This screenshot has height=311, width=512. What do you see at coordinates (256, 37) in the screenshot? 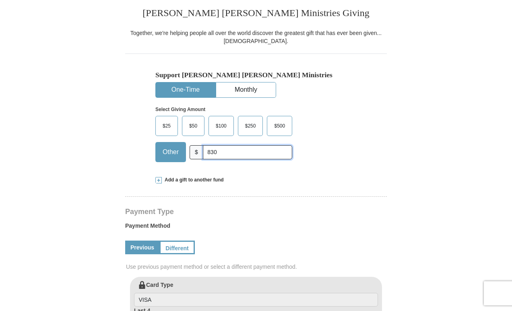
I see `div: Together, we're helping people all over the world discover the greatest gift that has ever been g...` at bounding box center [256, 37].